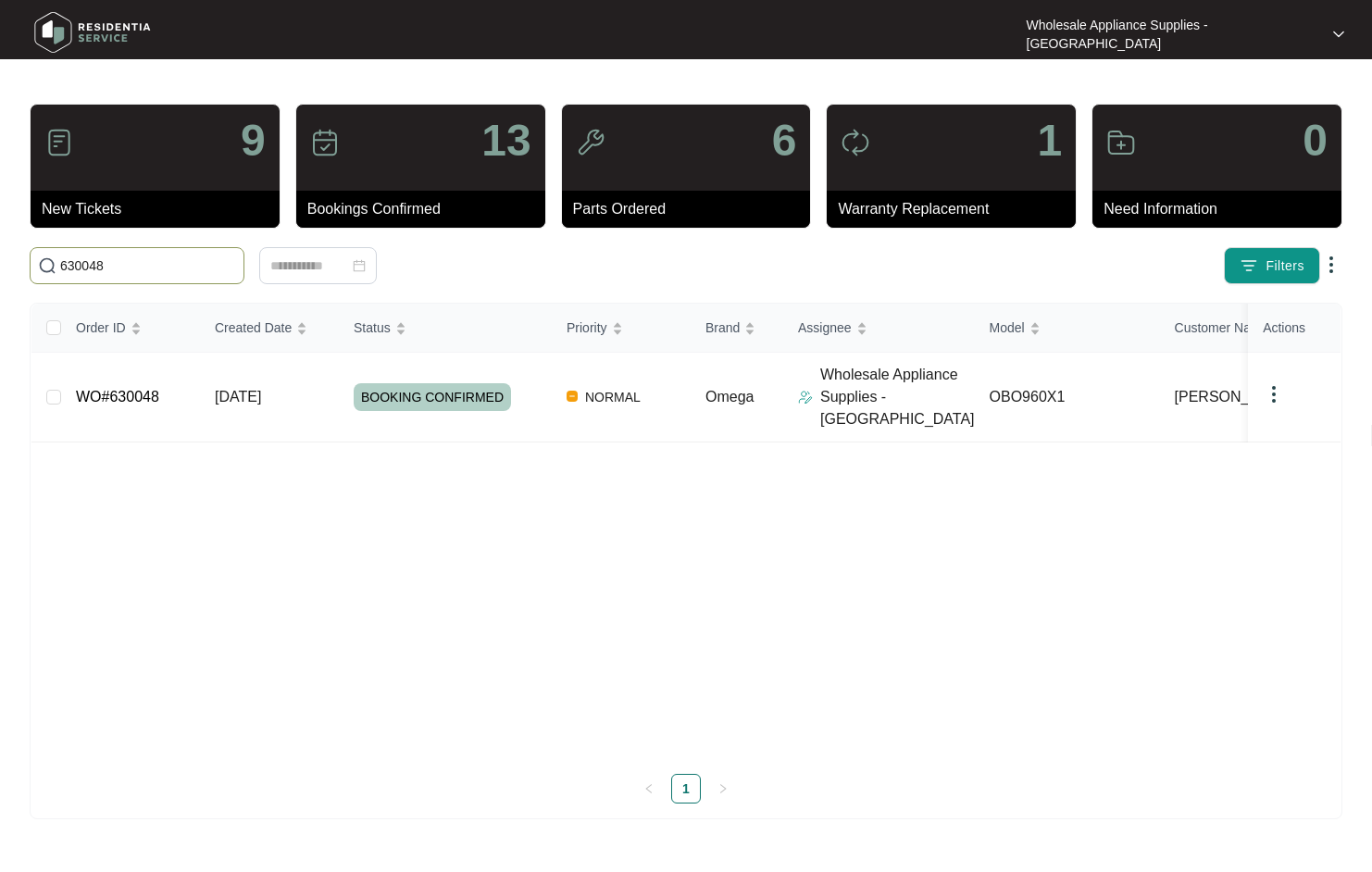  Describe the element at coordinates (118, 396) in the screenshot. I see `a: WO#630048` at that location.